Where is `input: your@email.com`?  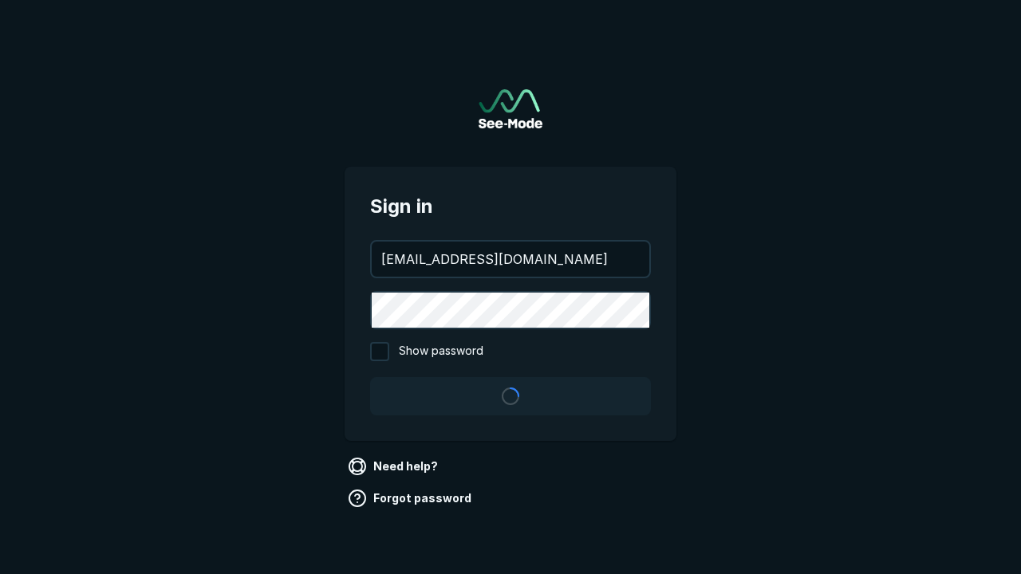
input: your@email.com is located at coordinates (511, 259).